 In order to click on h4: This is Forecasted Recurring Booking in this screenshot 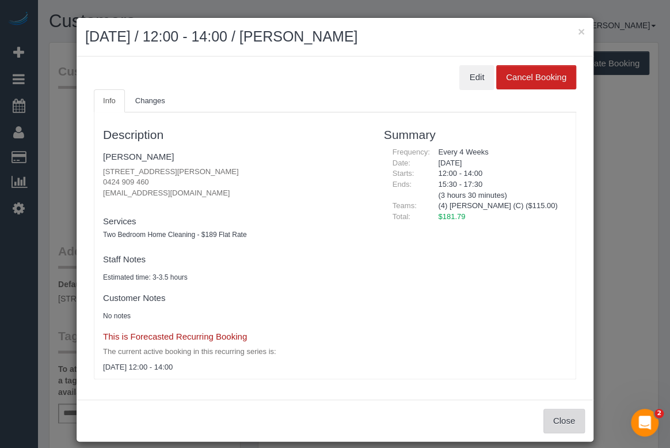, I will do `click(235, 336)`.